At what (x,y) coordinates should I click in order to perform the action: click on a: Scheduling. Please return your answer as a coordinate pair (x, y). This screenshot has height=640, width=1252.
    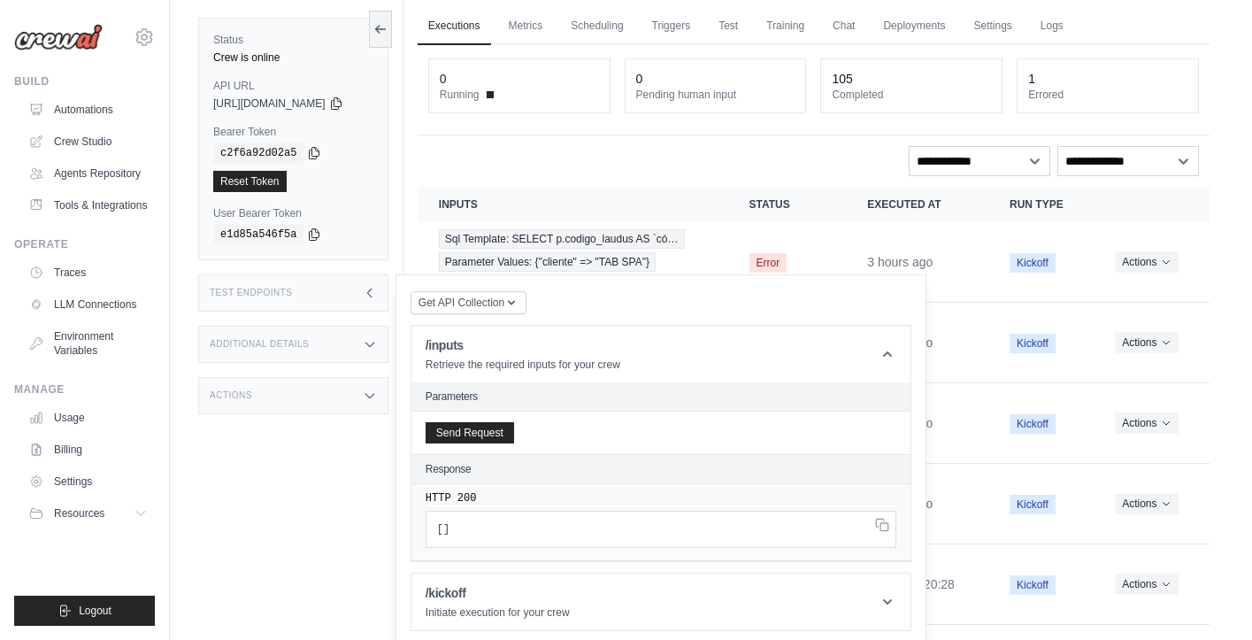
    Looking at the image, I should click on (597, 27).